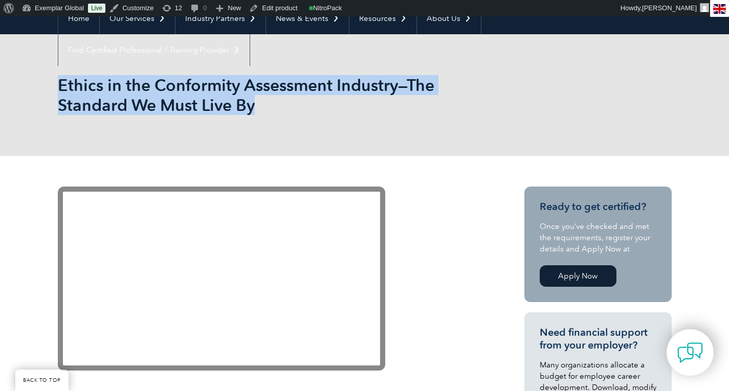 The width and height of the screenshot is (729, 391). Describe the element at coordinates (598, 339) in the screenshot. I see `h3: Need financial support from your employer?` at that location.